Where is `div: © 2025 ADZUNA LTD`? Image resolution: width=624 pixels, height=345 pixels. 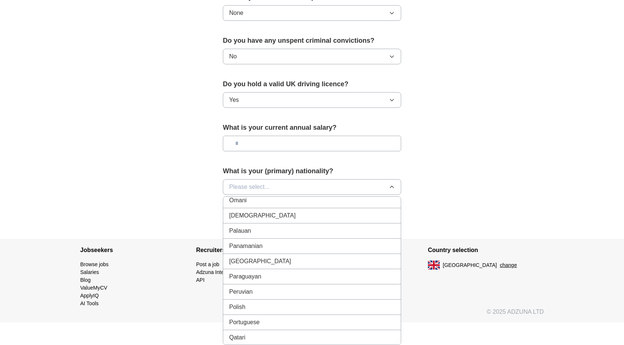 div: © 2025 ADZUNA LTD is located at coordinates (312, 315).